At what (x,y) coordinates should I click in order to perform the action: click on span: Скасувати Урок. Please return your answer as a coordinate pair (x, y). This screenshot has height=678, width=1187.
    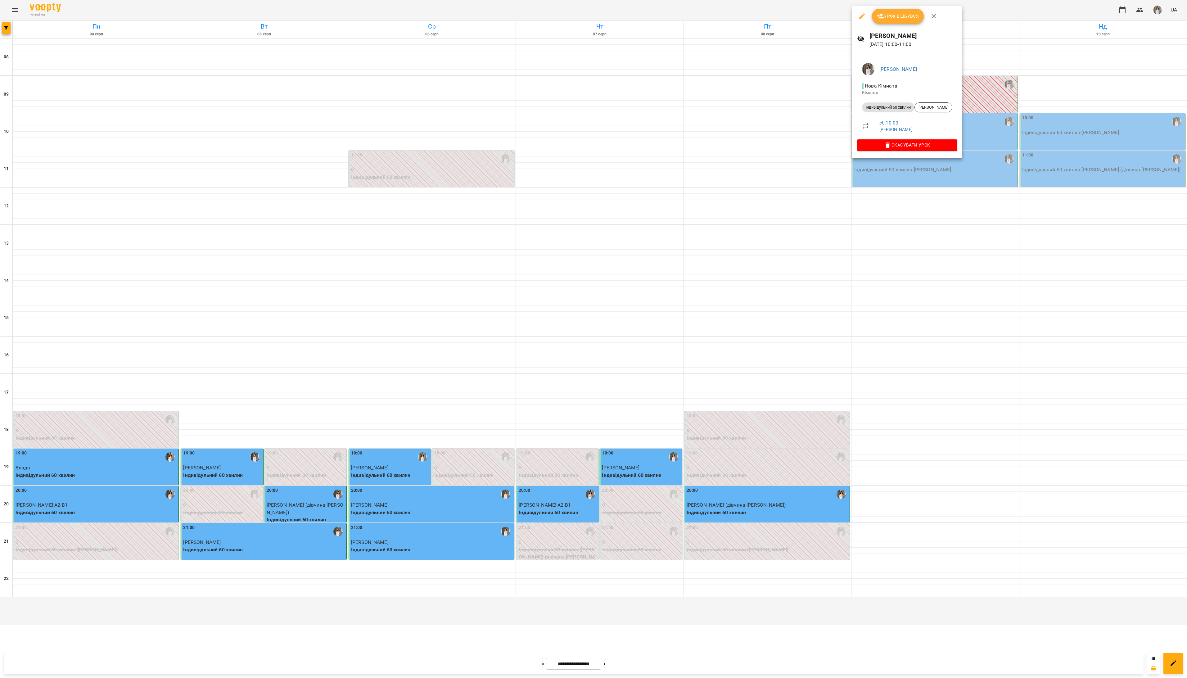
    Looking at the image, I should click on (907, 145).